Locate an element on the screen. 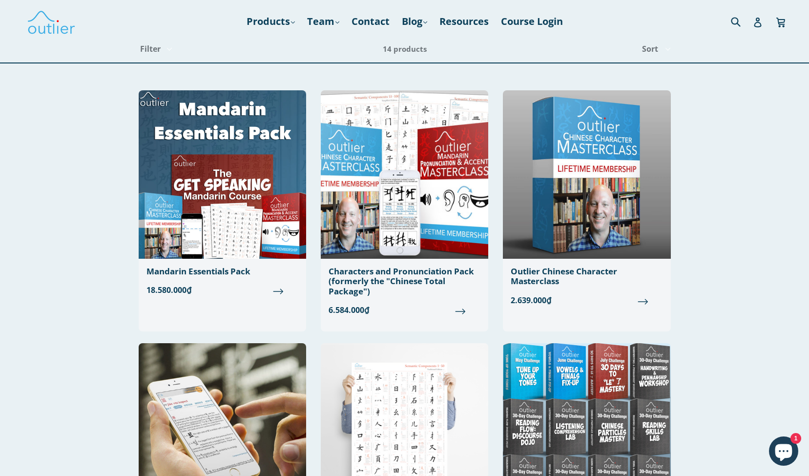 This screenshot has height=476, width=809. div: Outlier Chinese Character Masterclass is located at coordinates (587, 276).